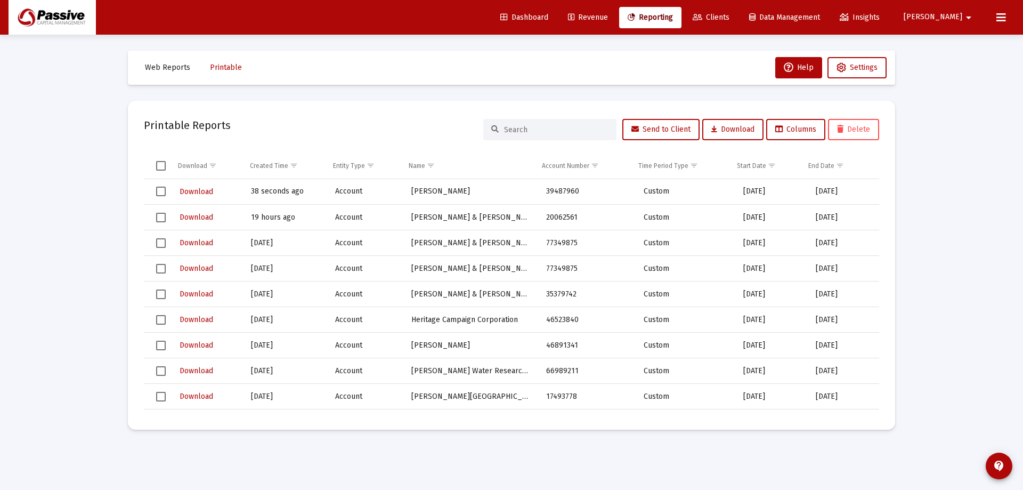 This screenshot has width=1023, height=490. Describe the element at coordinates (663, 166) in the screenshot. I see `div: Time Period Type` at that location.